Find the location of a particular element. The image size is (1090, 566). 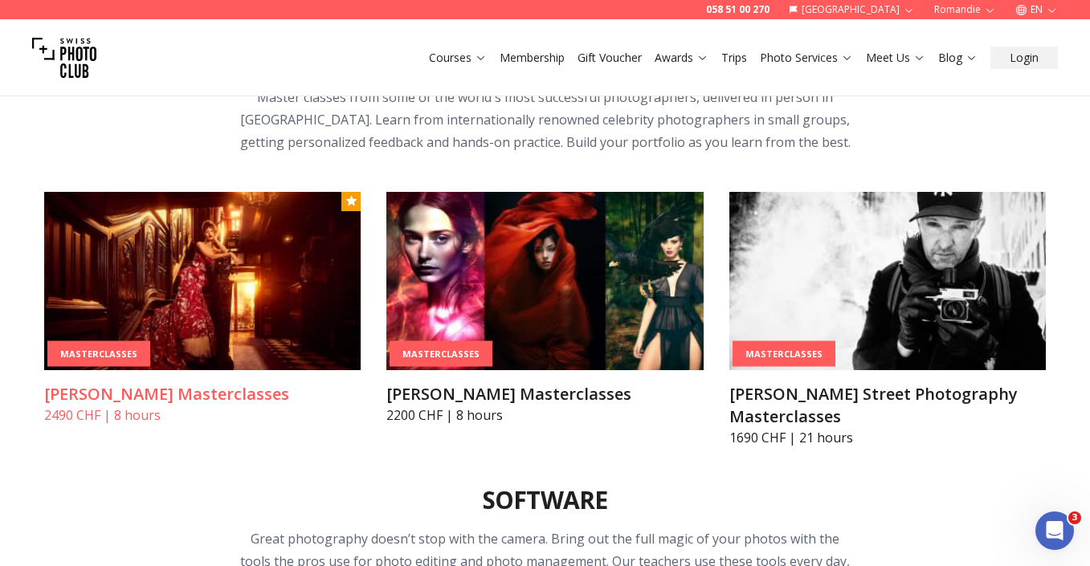

img: Phil Penman Street Photography Masterclasses is located at coordinates (887, 281).